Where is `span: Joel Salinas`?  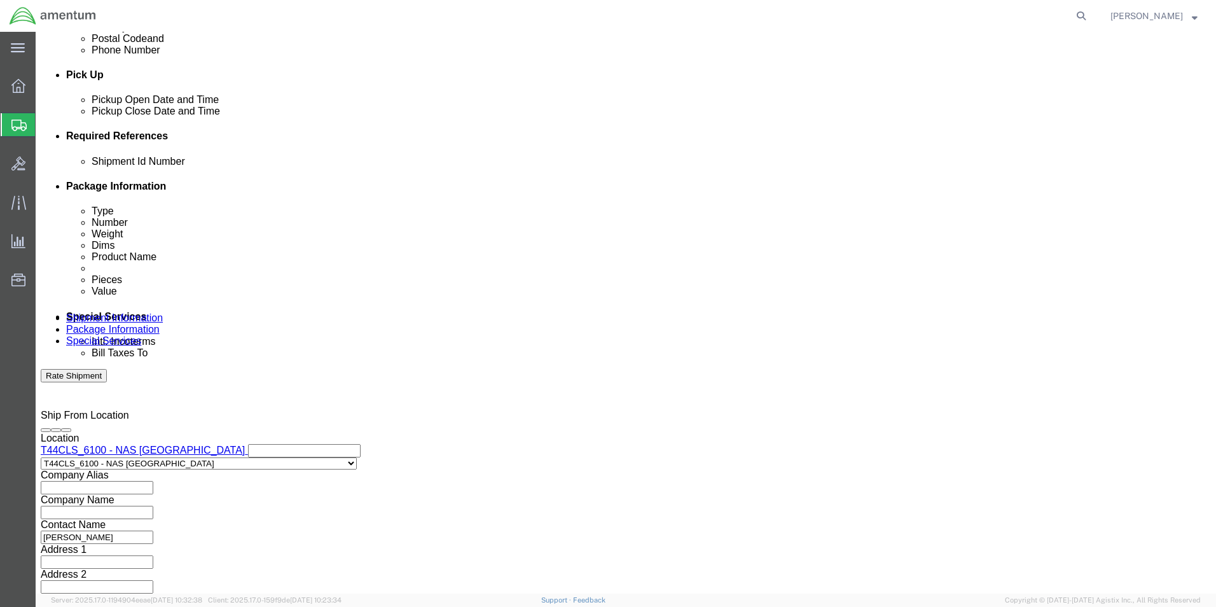 span: Joel Salinas is located at coordinates (1147, 16).